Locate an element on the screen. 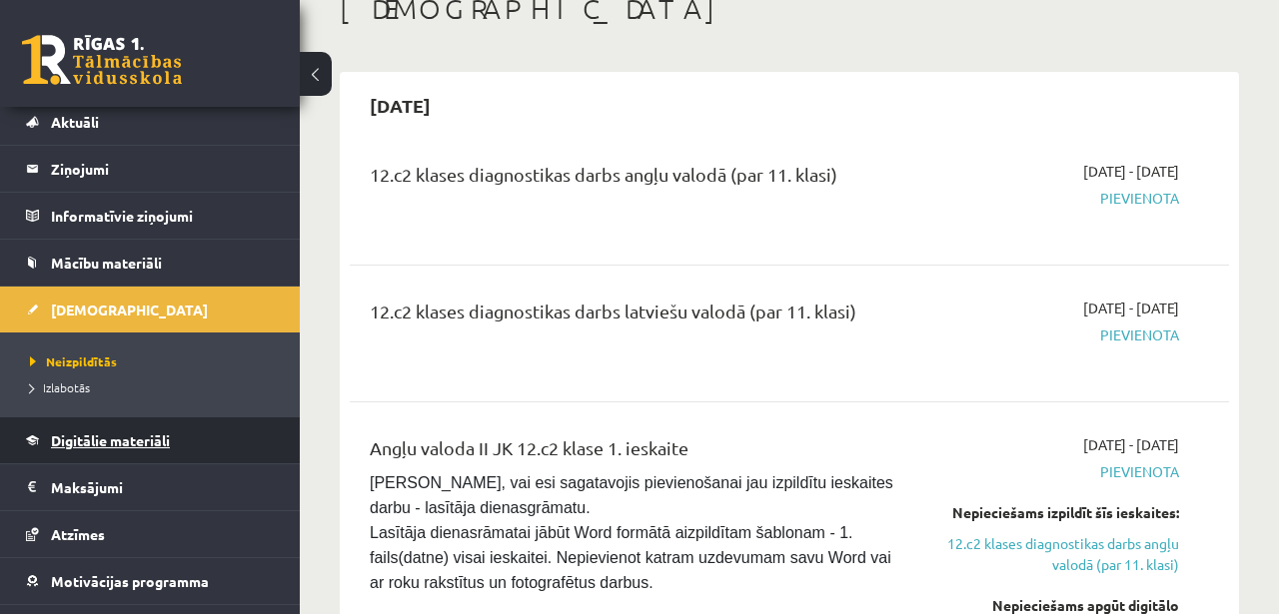  legend: Informatīvie ziņojumi is located at coordinates (163, 216).